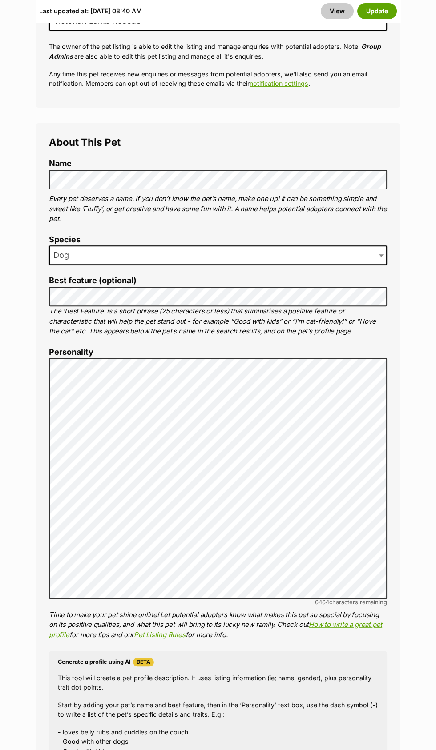 The width and height of the screenshot is (436, 750). What do you see at coordinates (218, 164) in the screenshot?
I see `label: Name` at bounding box center [218, 164].